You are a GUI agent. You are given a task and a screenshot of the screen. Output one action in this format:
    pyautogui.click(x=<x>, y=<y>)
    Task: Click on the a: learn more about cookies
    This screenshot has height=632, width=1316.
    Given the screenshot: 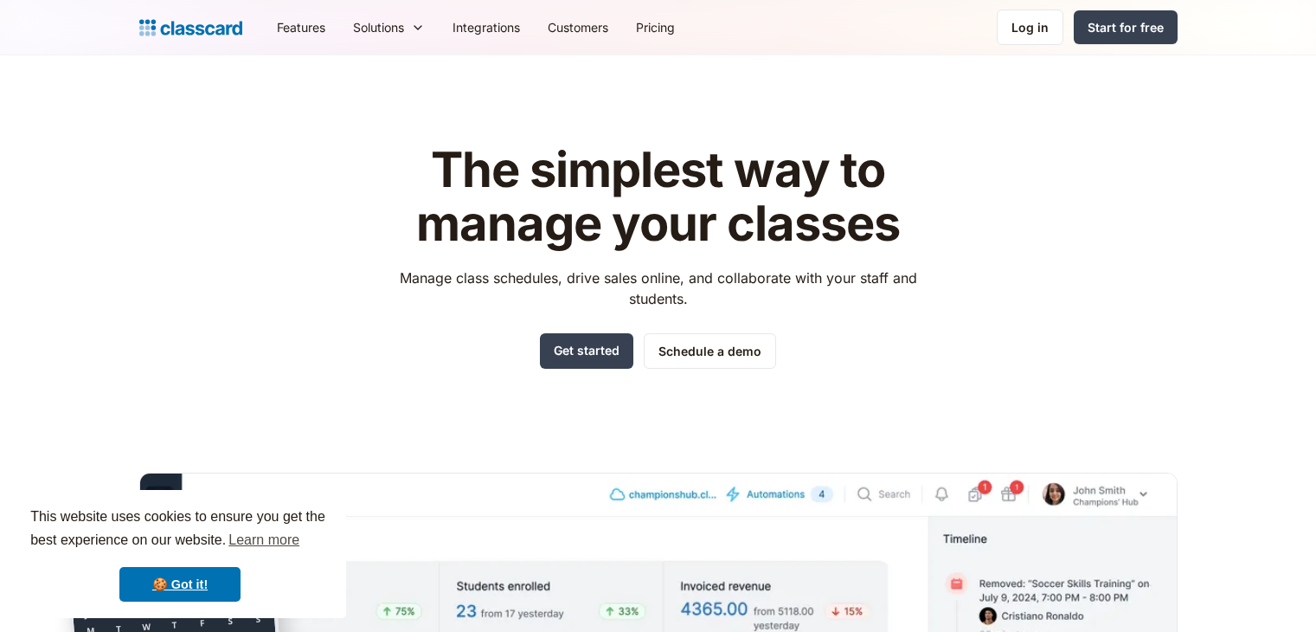 What is the action you would take?
    pyautogui.click(x=264, y=540)
    